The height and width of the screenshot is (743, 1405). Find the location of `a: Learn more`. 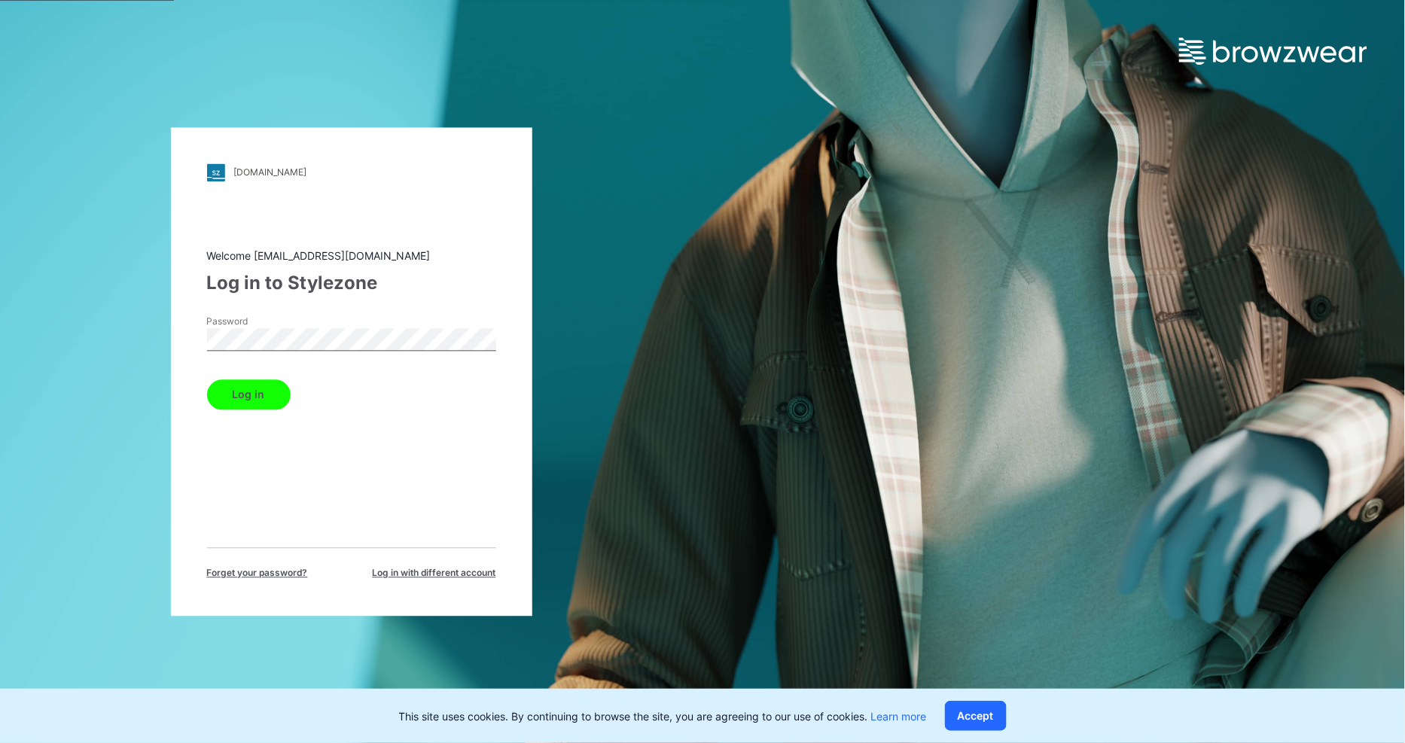

a: Learn more is located at coordinates (899, 716).